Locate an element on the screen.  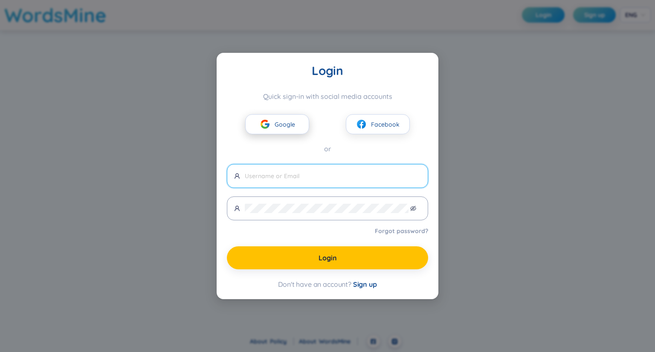
button: Login is located at coordinates (328, 258).